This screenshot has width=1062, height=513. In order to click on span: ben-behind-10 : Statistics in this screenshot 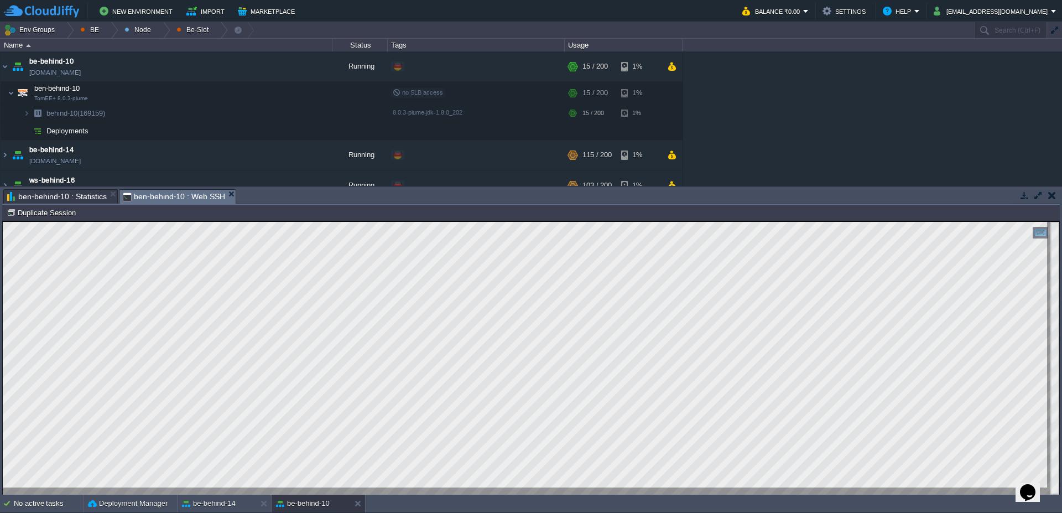, I will do `click(57, 196)`.